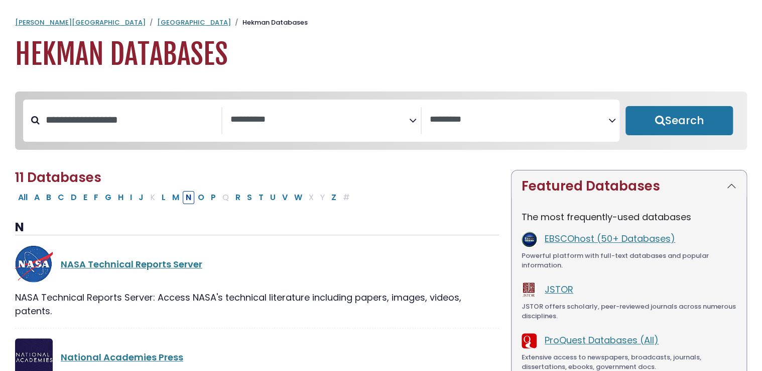  What do you see at coordinates (261, 197) in the screenshot?
I see `button: Filter Results T` at bounding box center [261, 197].